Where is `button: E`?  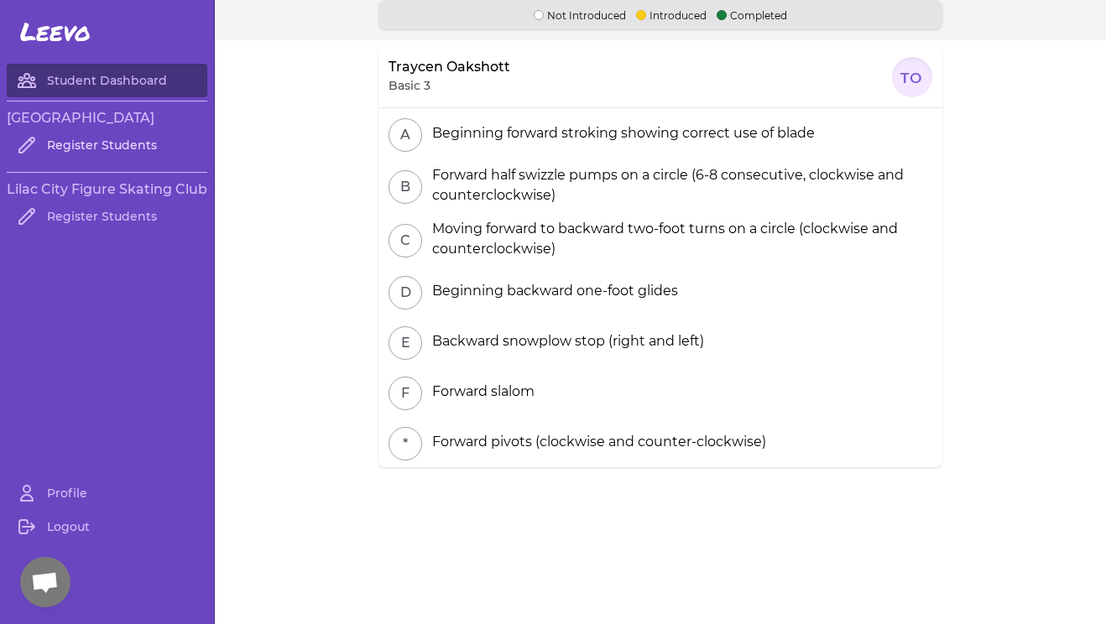
button: E is located at coordinates (405, 343).